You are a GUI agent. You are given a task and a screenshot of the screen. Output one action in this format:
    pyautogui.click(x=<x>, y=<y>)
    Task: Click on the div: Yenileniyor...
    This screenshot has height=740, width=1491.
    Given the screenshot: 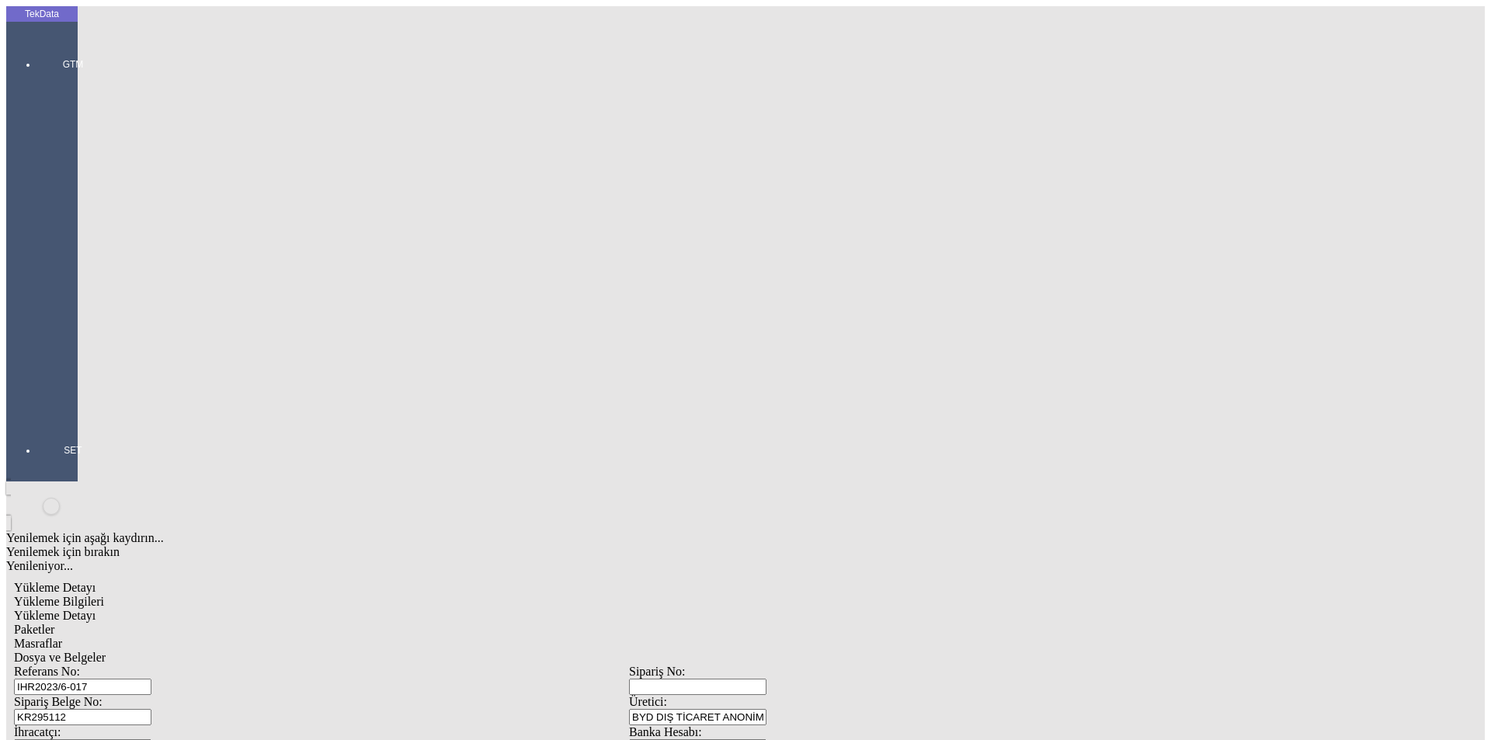 What is the action you would take?
    pyautogui.click(x=629, y=566)
    